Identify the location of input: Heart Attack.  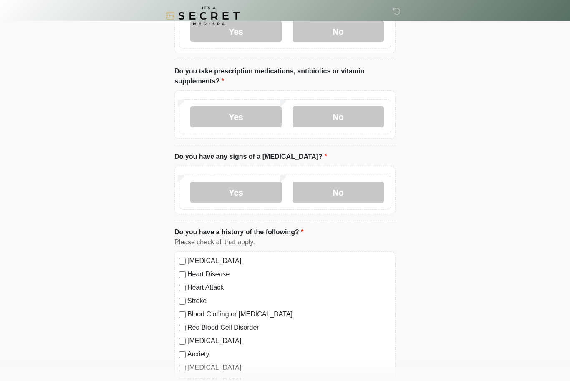
(182, 288).